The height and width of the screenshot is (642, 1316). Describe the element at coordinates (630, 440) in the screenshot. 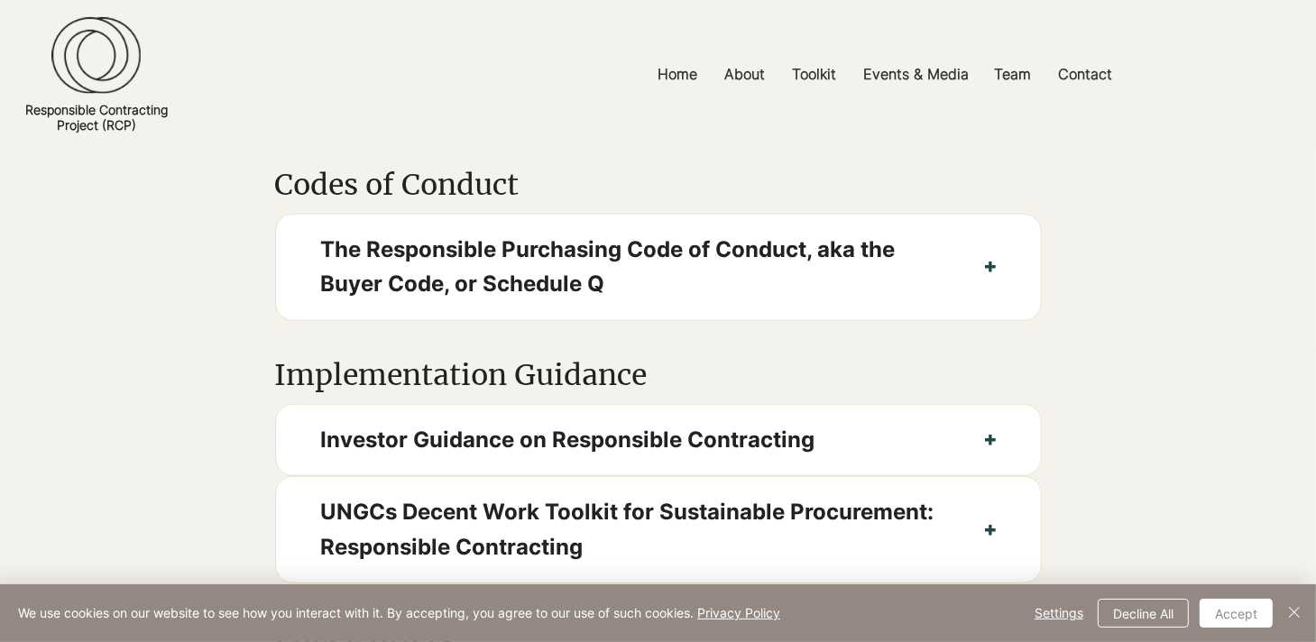

I see `span: Investor Guidance on Responsible Contracting` at that location.